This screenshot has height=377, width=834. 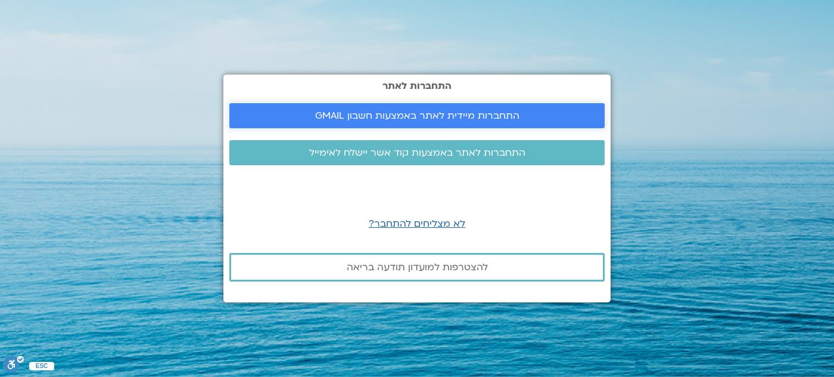 What do you see at coordinates (417, 267) in the screenshot?
I see `a: להצטרפות למועדון תודעה בריאה` at bounding box center [417, 267].